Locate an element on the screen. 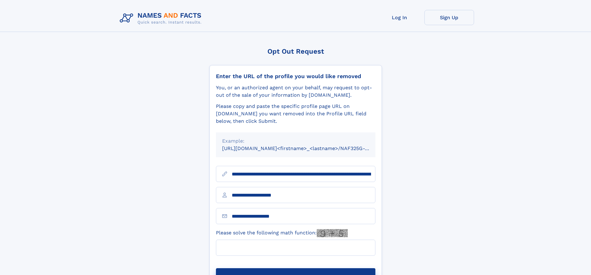 Image resolution: width=591 pixels, height=275 pixels. label: Please solve the following math function: is located at coordinates (281, 233).